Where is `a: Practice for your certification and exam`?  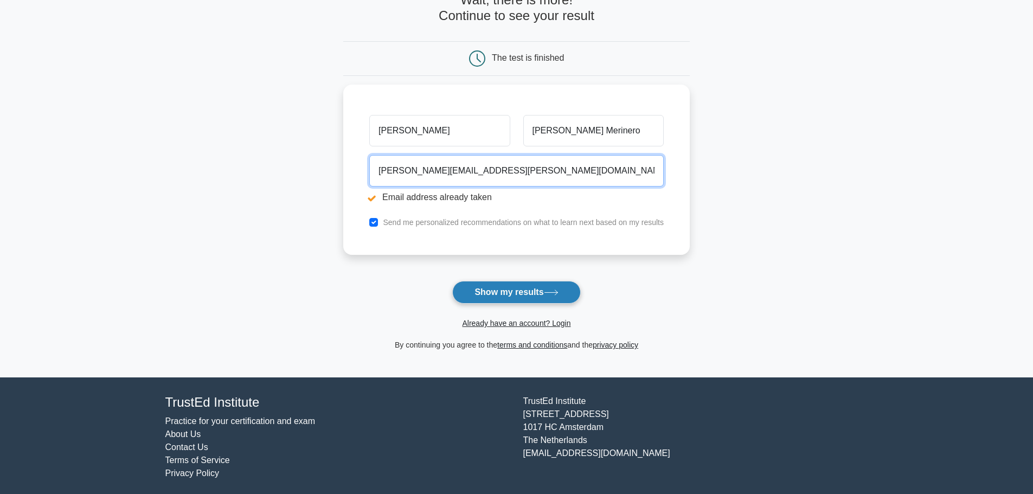
a: Practice for your certification and exam is located at coordinates (240, 421).